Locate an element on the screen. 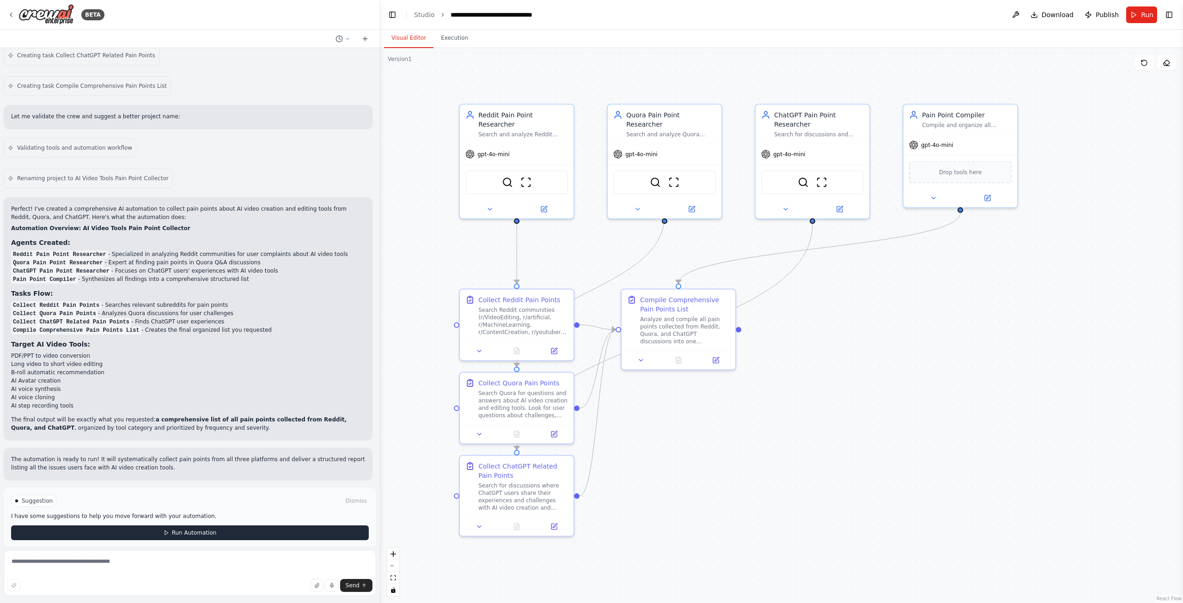  button: Visual Editor is located at coordinates (408, 38).